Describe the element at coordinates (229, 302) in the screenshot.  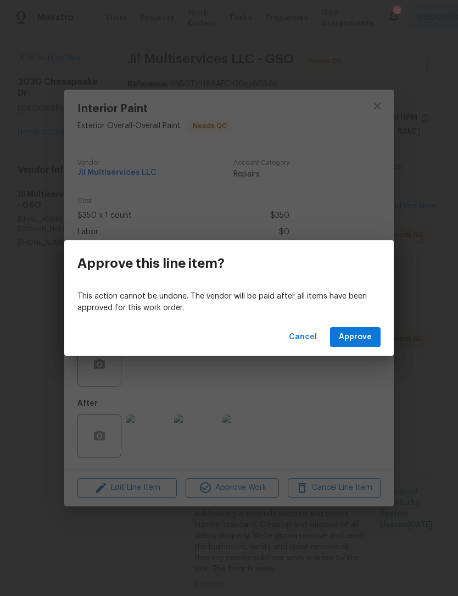
I see `p: This action cannot be undone. The vendor will be paid after all items have been approved for this...` at that location.